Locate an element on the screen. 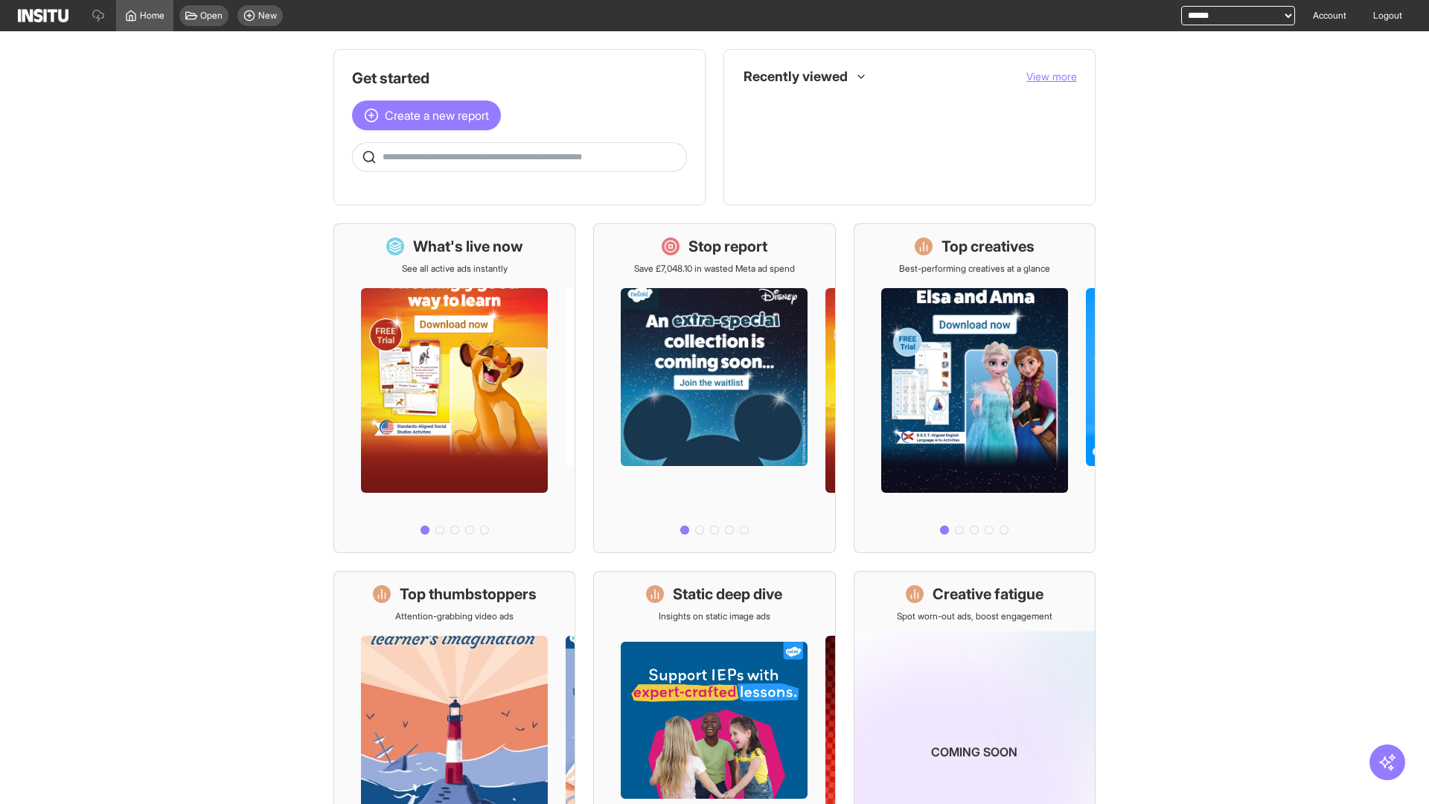 Image resolution: width=1429 pixels, height=804 pixels. p: See all active ads instantly is located at coordinates (455, 269).